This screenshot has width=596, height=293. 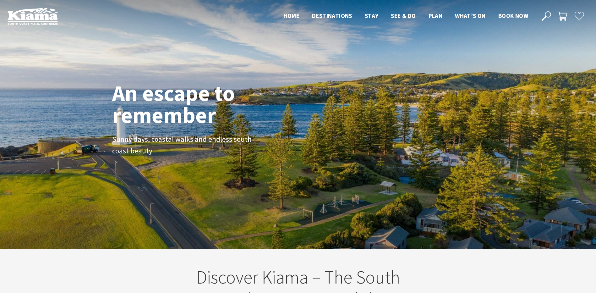 What do you see at coordinates (33, 16) in the screenshot?
I see `img: Kiama Logo` at bounding box center [33, 16].